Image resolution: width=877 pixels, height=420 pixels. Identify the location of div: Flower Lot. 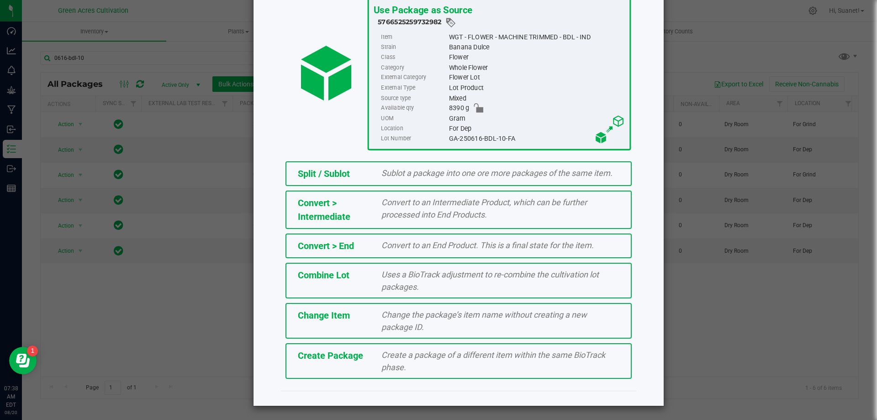
(536, 78).